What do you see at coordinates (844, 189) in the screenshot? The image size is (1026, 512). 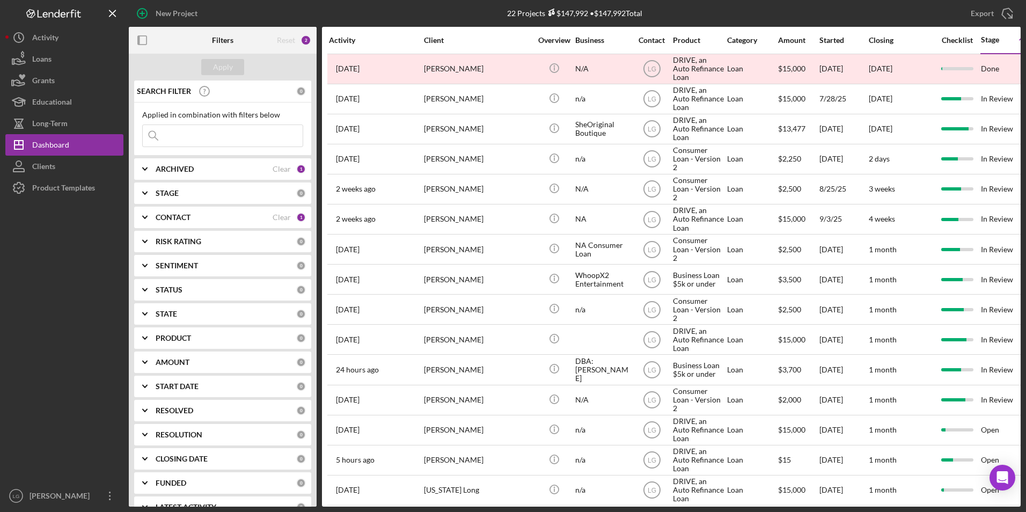 I see `div: 8/25/25` at bounding box center [844, 189].